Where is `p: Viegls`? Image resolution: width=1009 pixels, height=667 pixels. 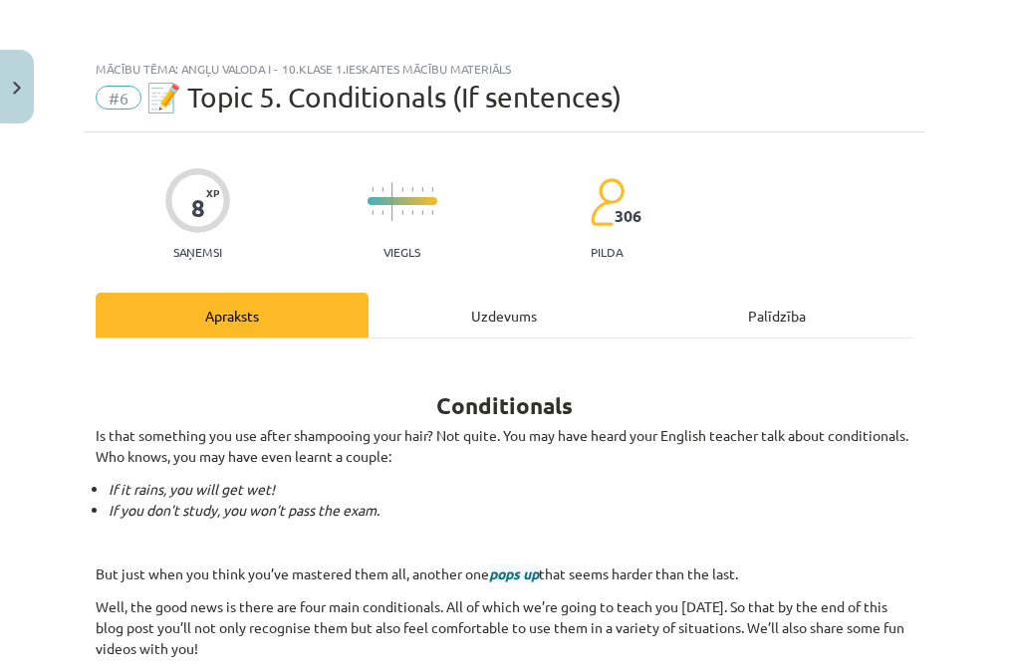
p: Viegls is located at coordinates (401, 252).